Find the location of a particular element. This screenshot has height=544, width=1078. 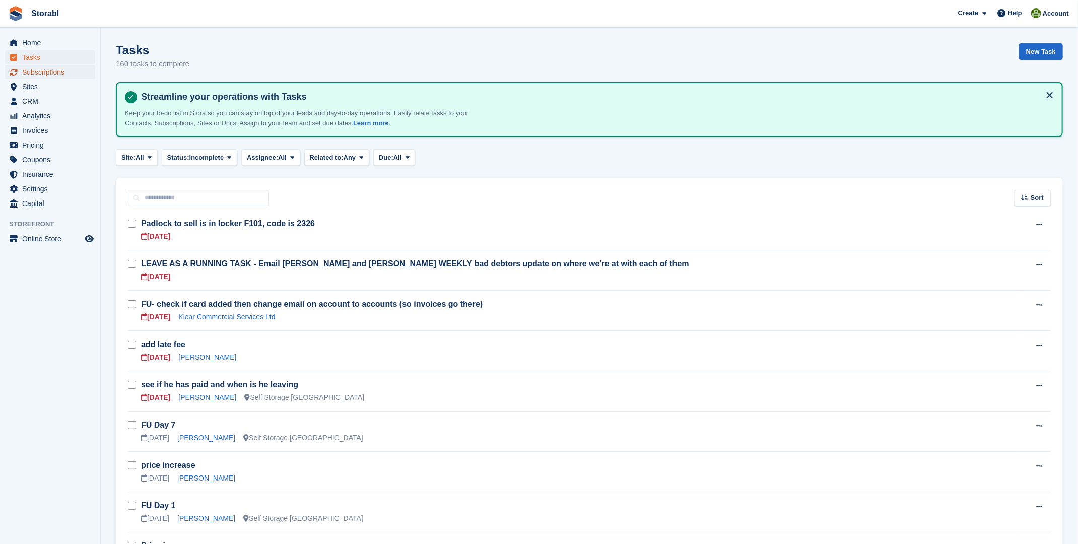

h1: Tasks is located at coordinates (153, 50).